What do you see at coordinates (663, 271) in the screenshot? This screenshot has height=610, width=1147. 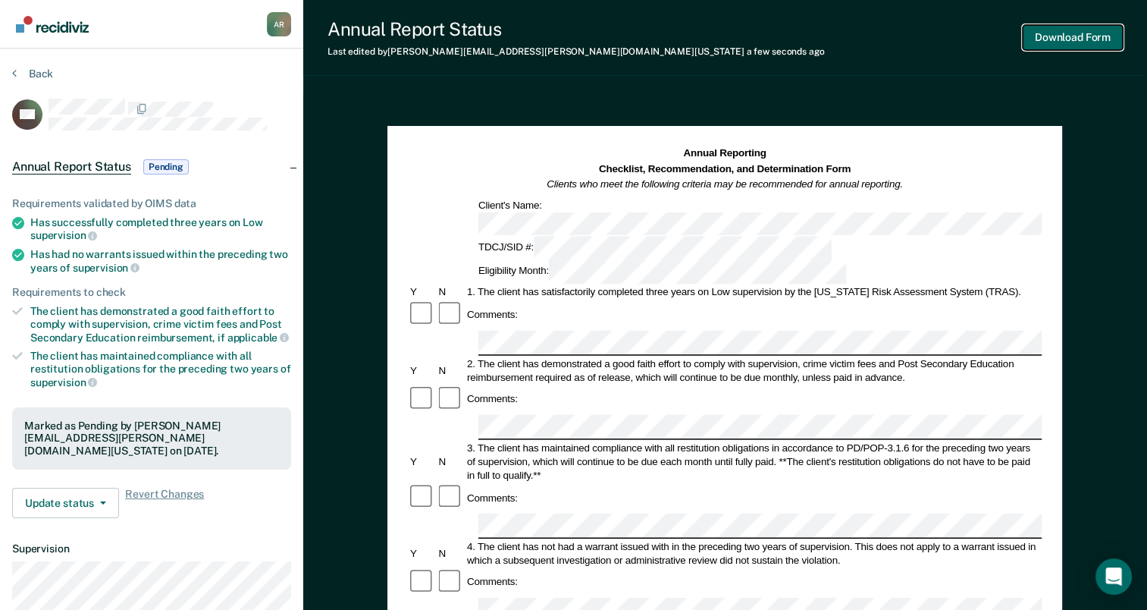 I see `div: Eligibility Month:` at bounding box center [663, 271].